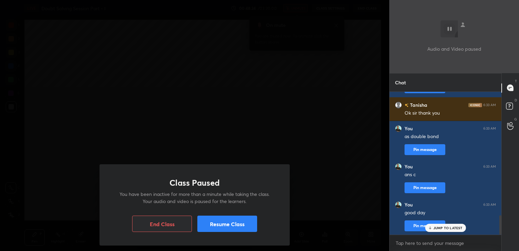 Image resolution: width=519 pixels, height=251 pixels. Describe the element at coordinates (454, 49) in the screenshot. I see `p: Audio and Video paused` at that location.